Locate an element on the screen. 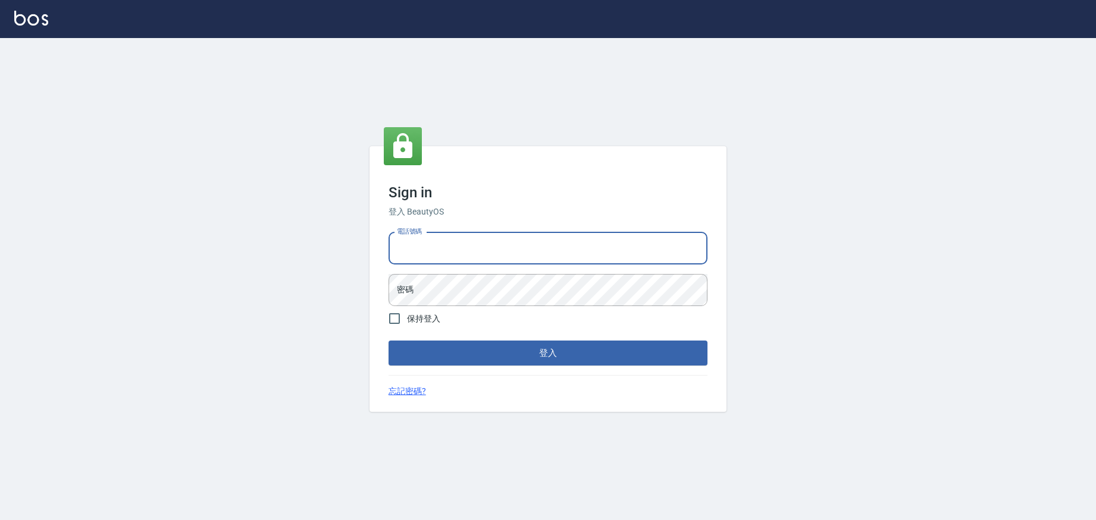 The image size is (1096, 520). h3: Sign in is located at coordinates (548, 193).